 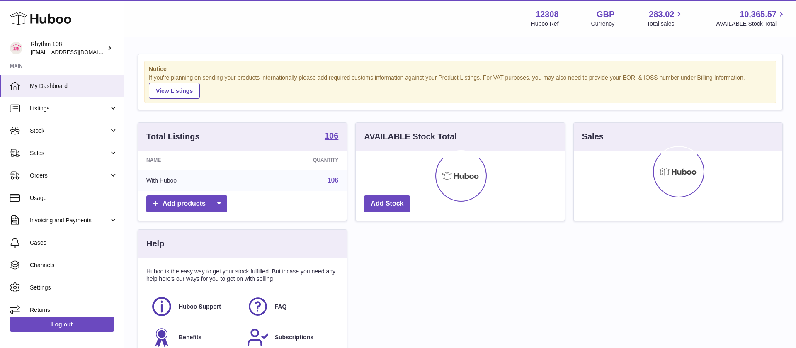 I want to click on span: Listings, so click(x=69, y=108).